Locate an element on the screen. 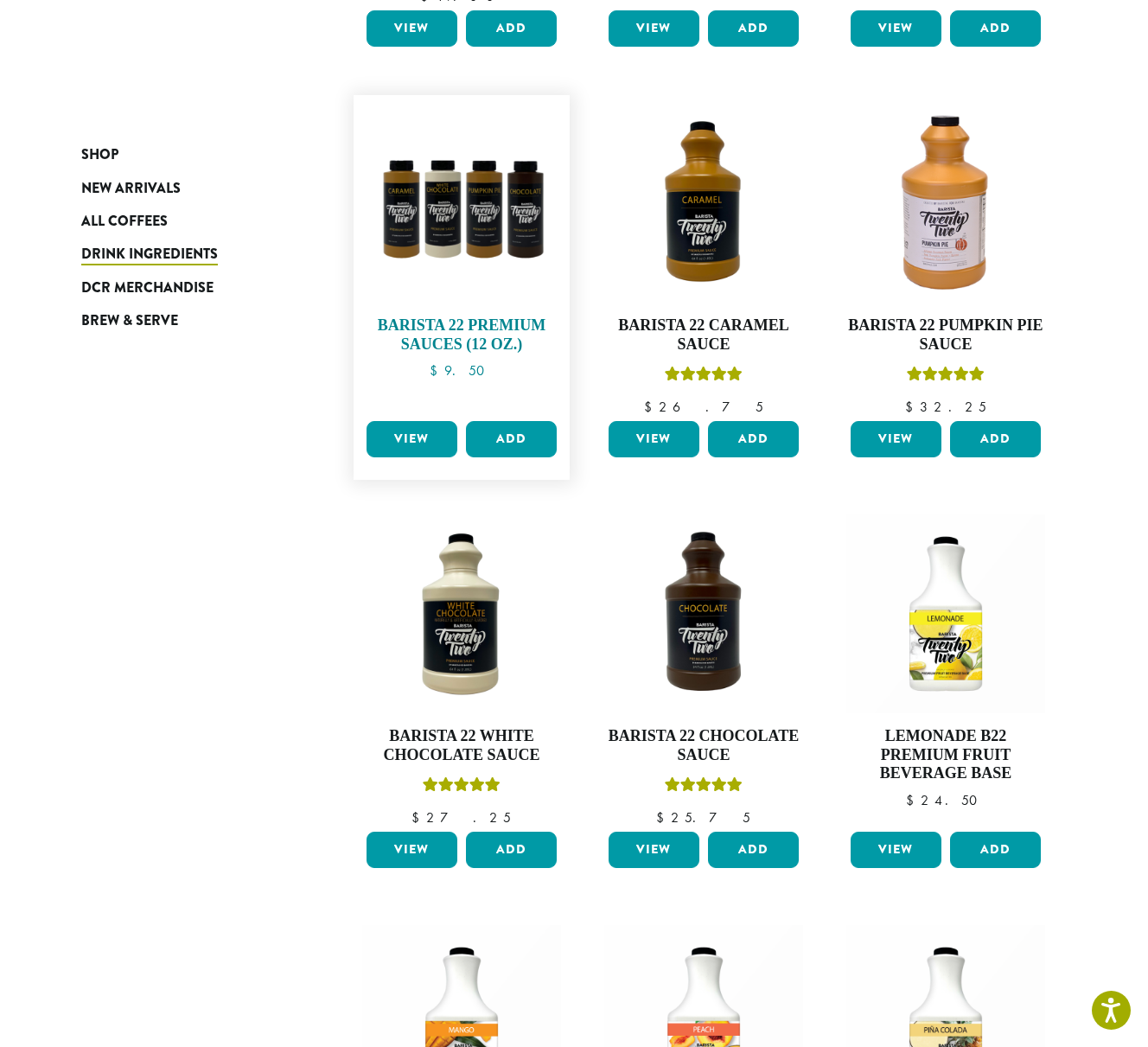  h4: Barista 22 Pumpkin Pie Sauce is located at coordinates (946, 335).